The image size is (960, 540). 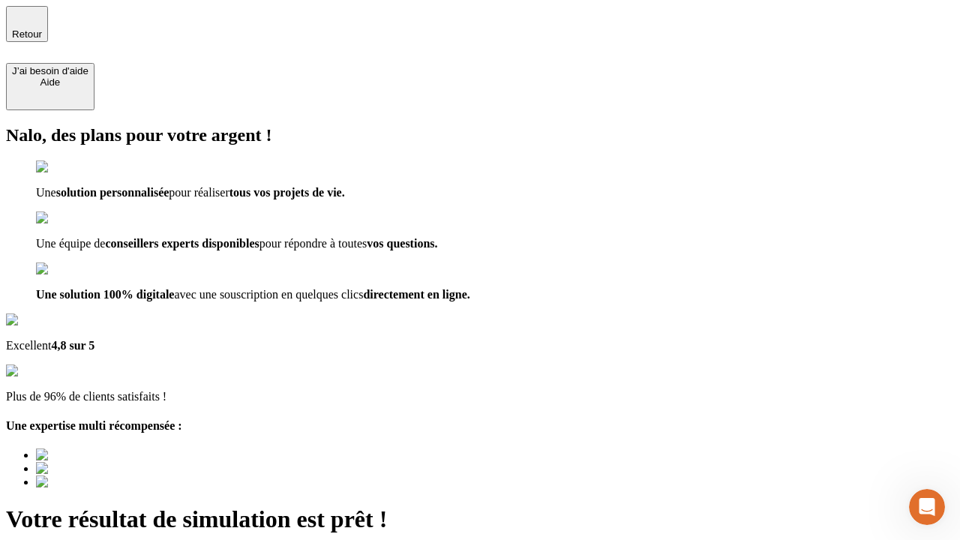 I want to click on div: Aide, so click(x=50, y=82).